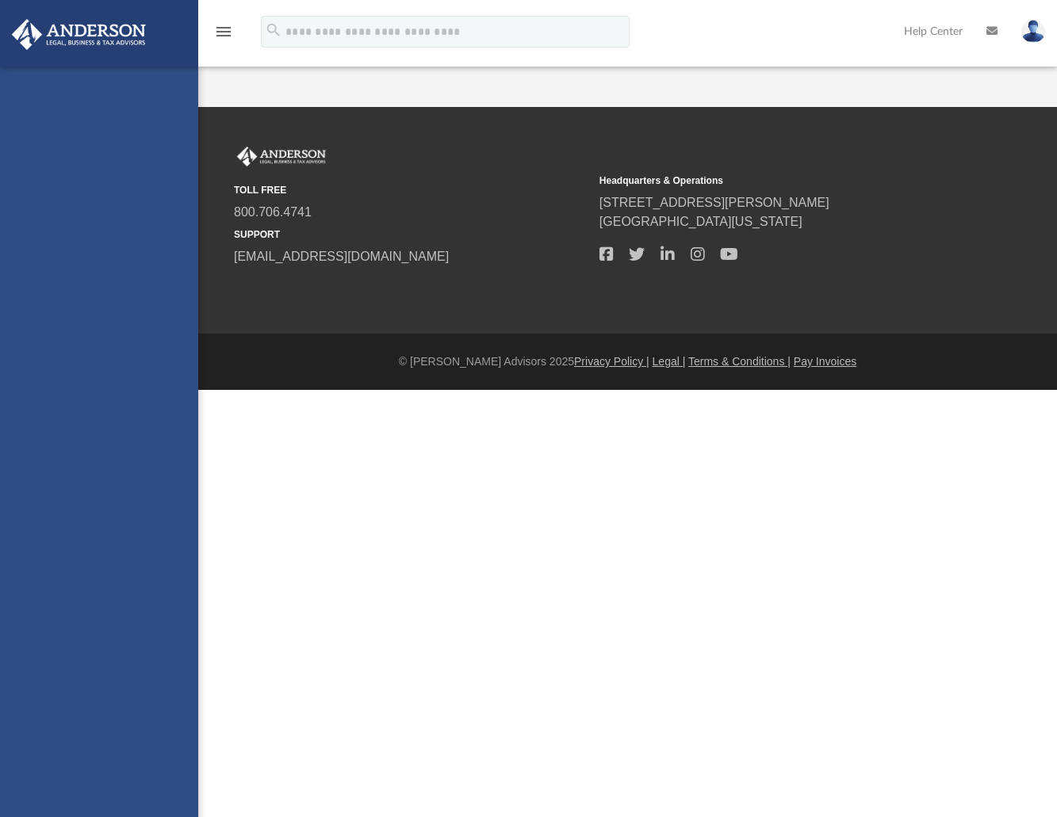 The width and height of the screenshot is (1057, 817). I want to click on a: Pay Invoices, so click(824, 362).